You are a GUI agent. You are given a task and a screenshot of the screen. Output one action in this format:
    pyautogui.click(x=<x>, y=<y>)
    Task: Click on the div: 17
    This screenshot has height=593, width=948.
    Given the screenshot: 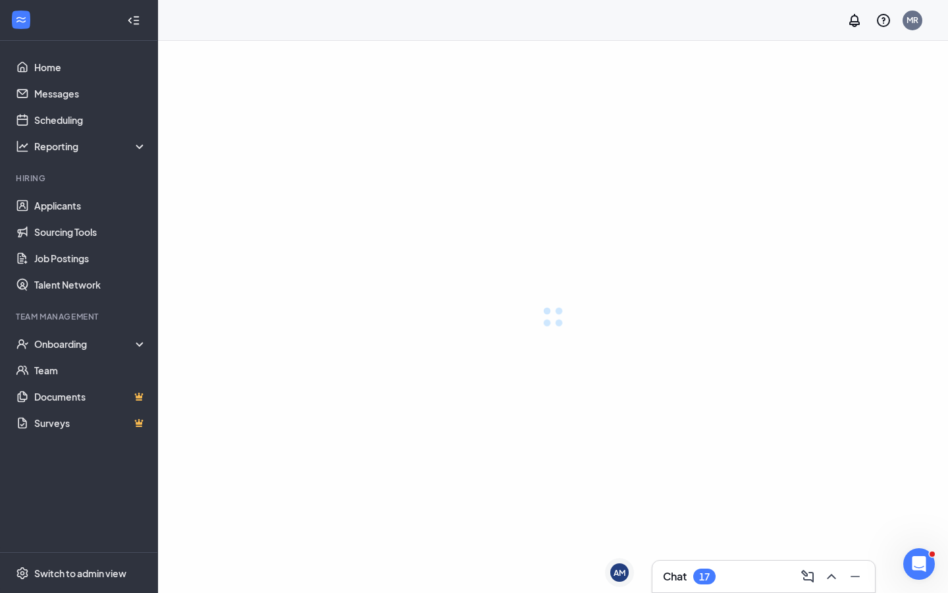 What is the action you would take?
    pyautogui.click(x=705, y=576)
    